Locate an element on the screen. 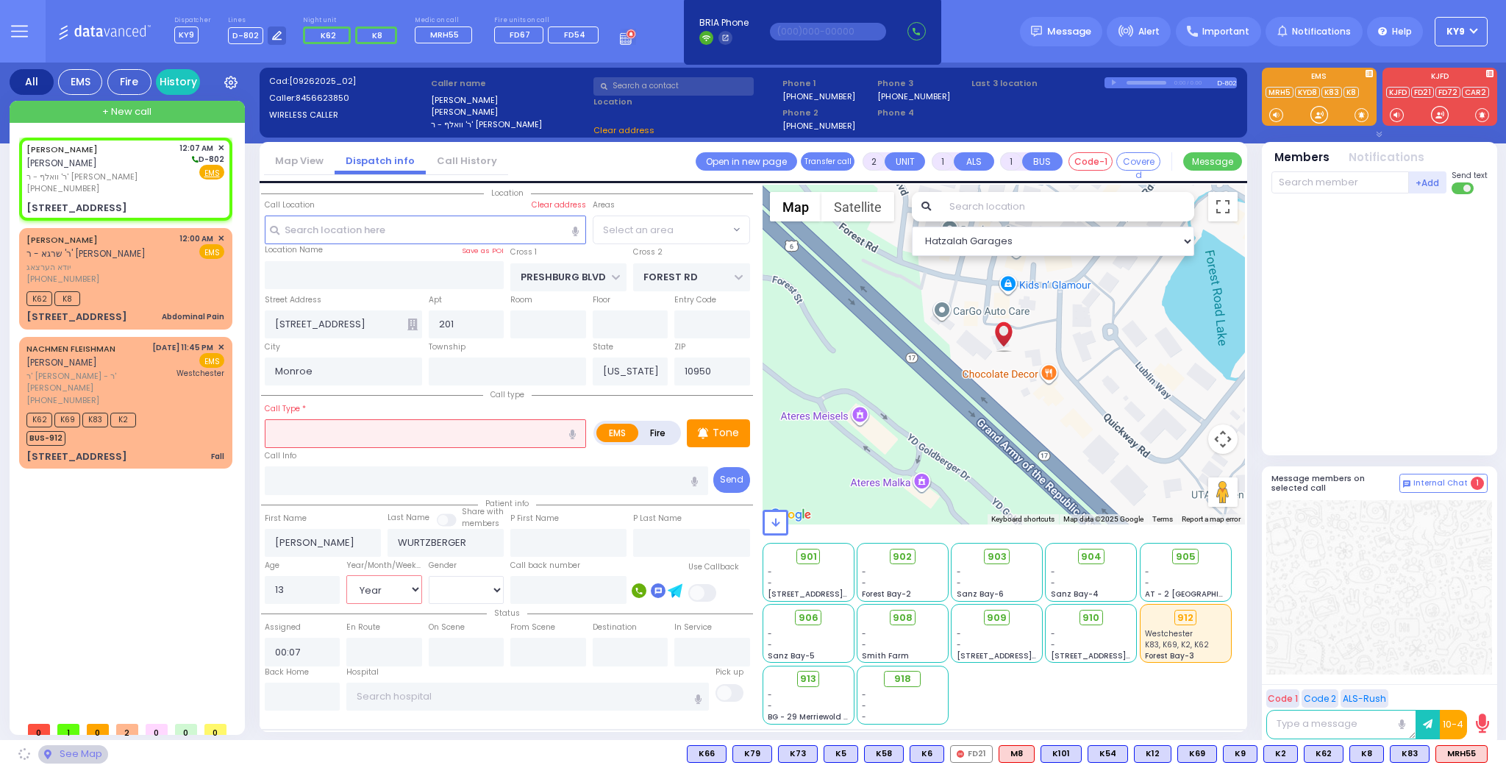  label: Turn off text is located at coordinates (1464, 188).